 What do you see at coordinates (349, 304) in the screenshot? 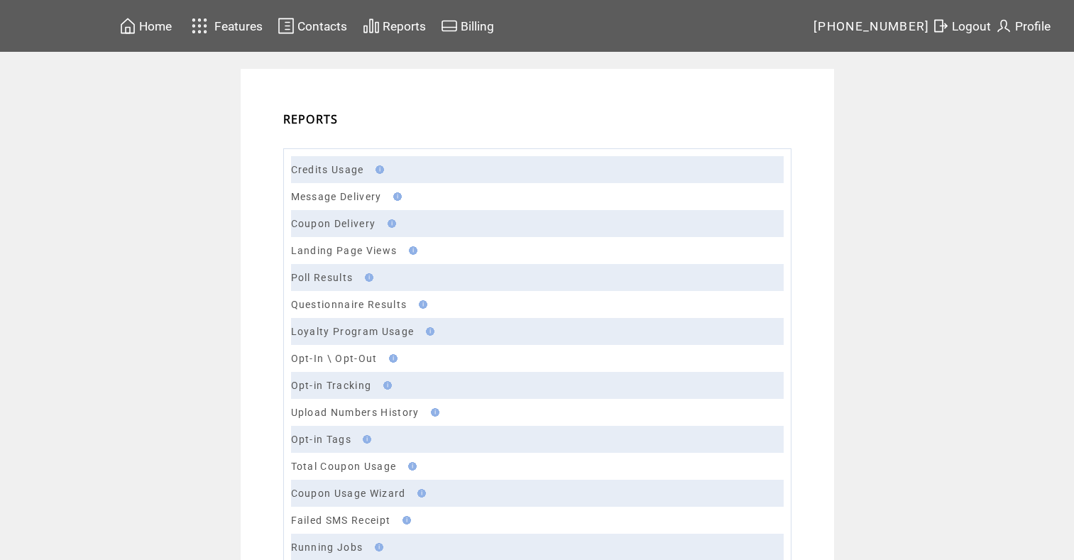
I see `a: Questionnaire Results` at bounding box center [349, 304].